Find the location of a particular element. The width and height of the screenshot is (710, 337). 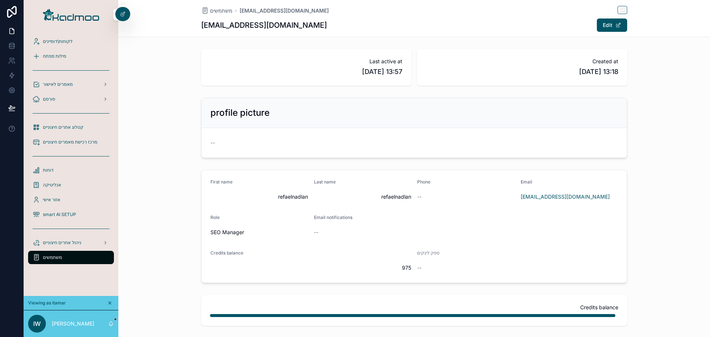

a: לקוחות\דומיינים is located at coordinates (71, 41).